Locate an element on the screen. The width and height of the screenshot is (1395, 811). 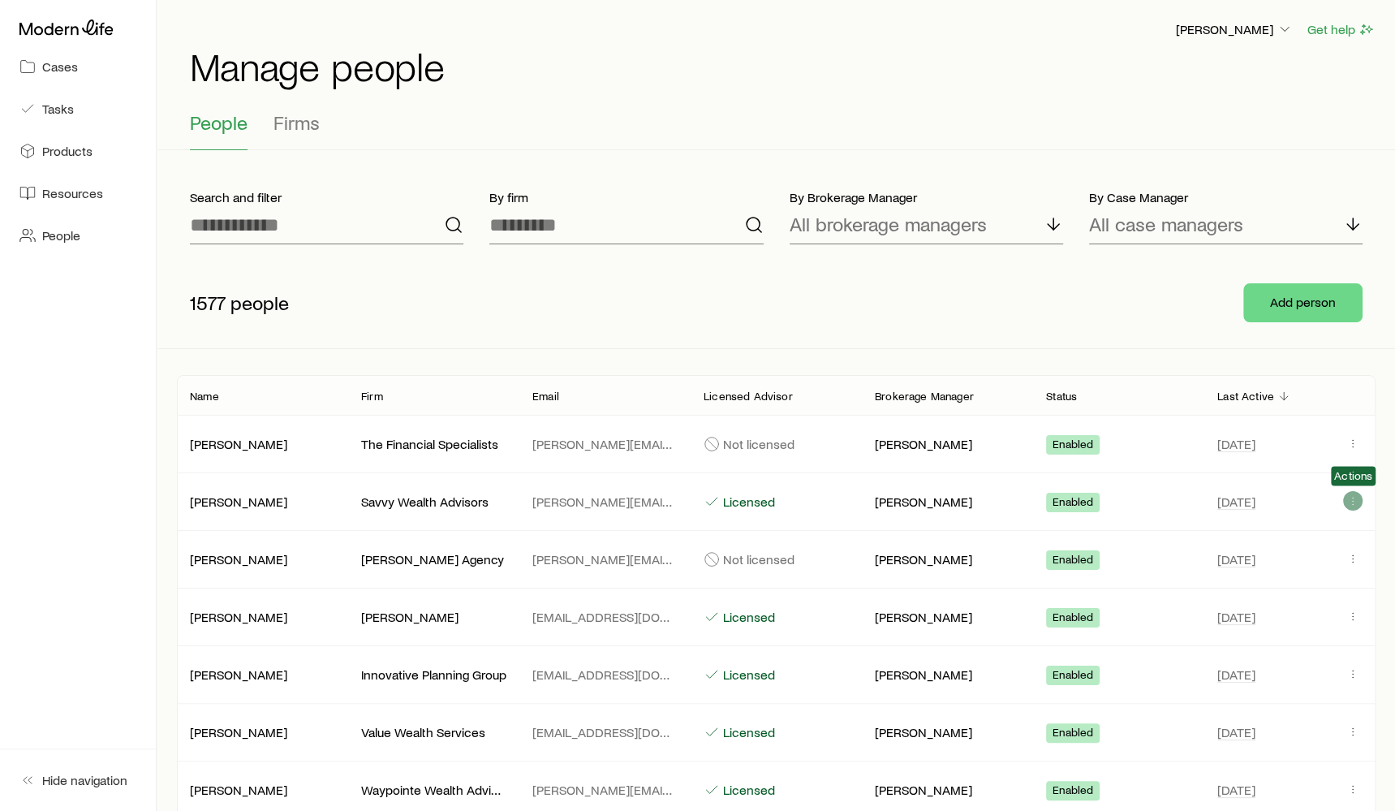
p: All brokerage managers is located at coordinates (888, 224).